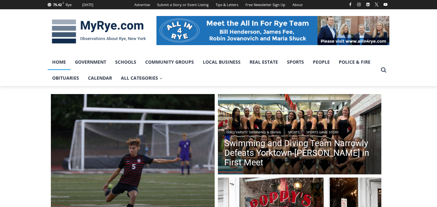  Describe the element at coordinates (57, 4) in the screenshot. I see `span: 75.42` at that location.